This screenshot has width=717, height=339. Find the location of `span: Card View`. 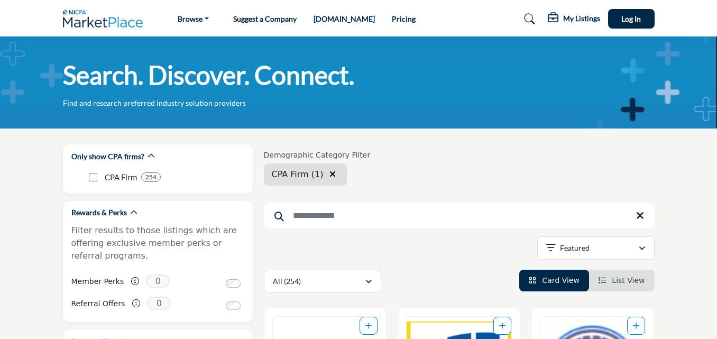

span: Card View is located at coordinates (561, 280).